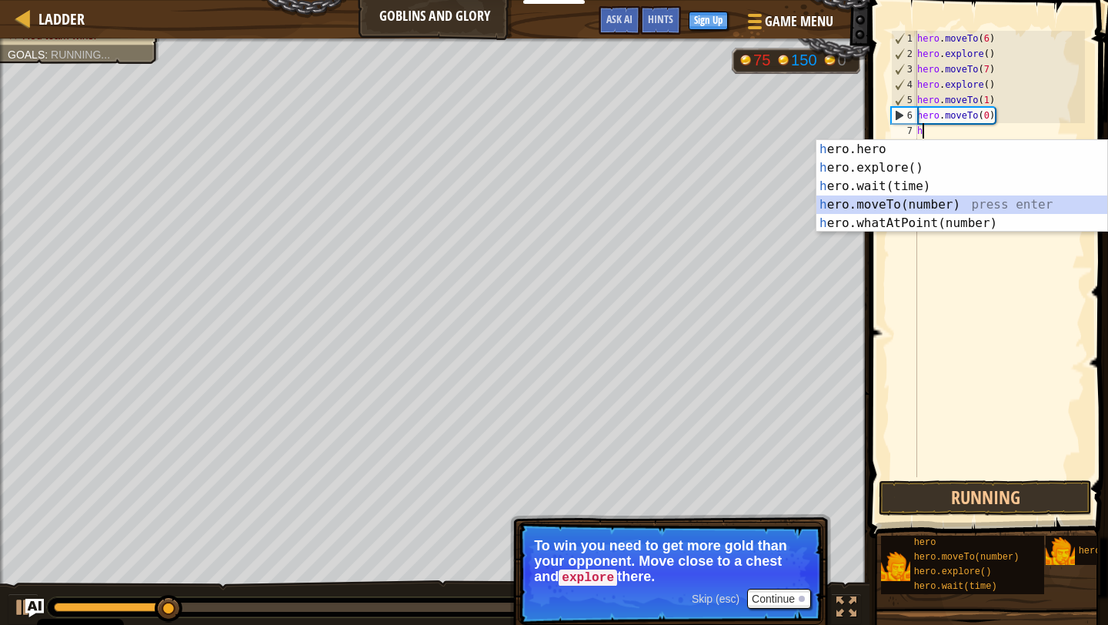  I want to click on code: explore, so click(588, 578).